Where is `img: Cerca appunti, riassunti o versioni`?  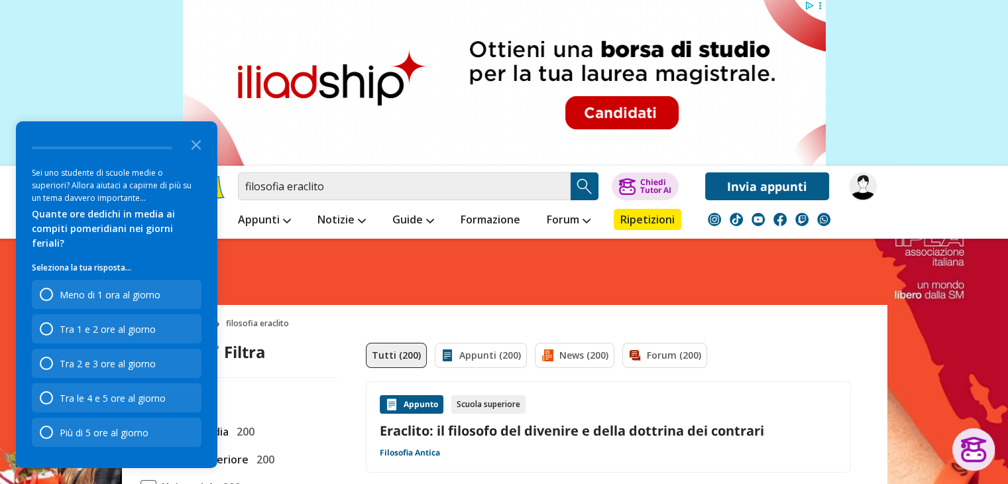
img: Cerca appunti, riassunti o versioni is located at coordinates (584, 186).